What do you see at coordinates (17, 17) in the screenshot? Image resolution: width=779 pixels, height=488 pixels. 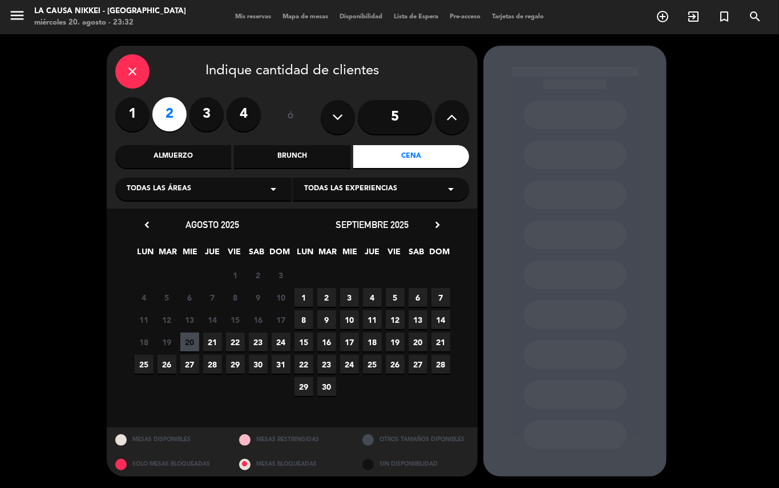 I see `button: menu` at bounding box center [17, 17].